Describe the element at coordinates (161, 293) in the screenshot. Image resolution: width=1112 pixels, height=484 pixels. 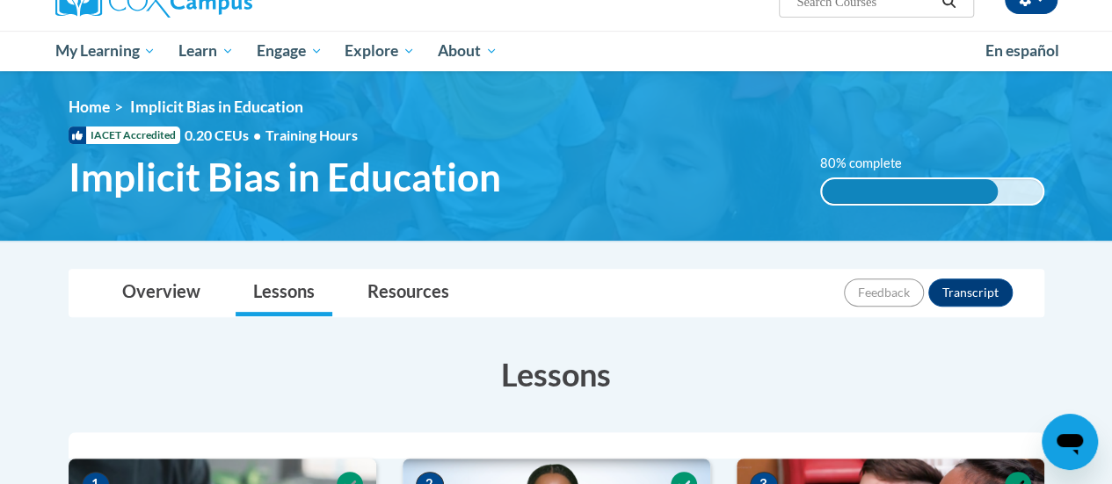
I see `a: Overview` at that location.